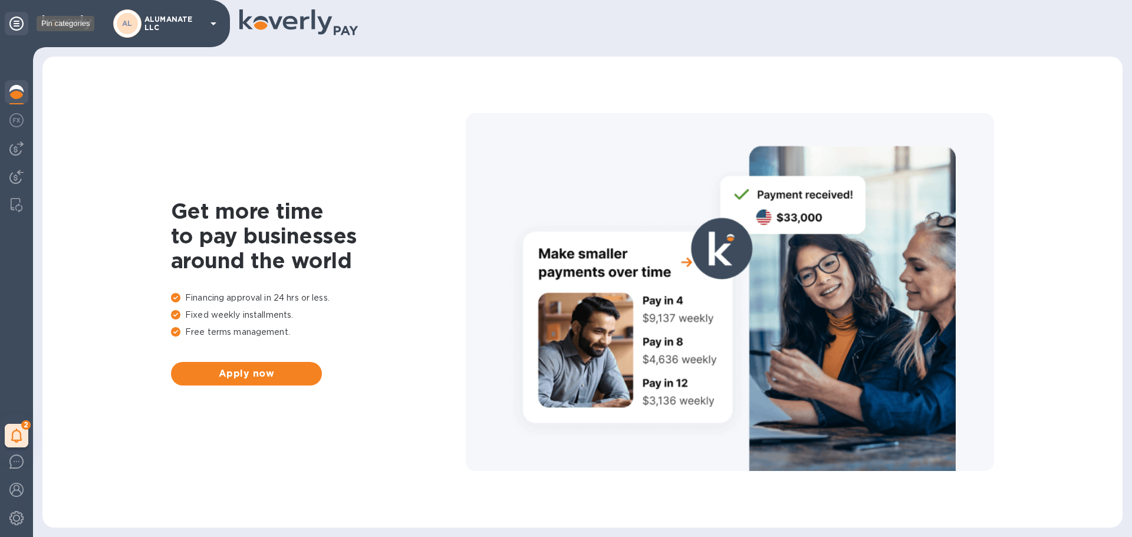  What do you see at coordinates (246, 374) in the screenshot?
I see `button: Apply now` at bounding box center [246, 374].